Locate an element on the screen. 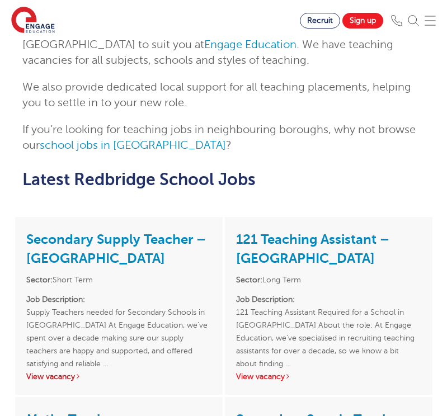 This screenshot has height=416, width=447. span: Recruit is located at coordinates (320, 20).